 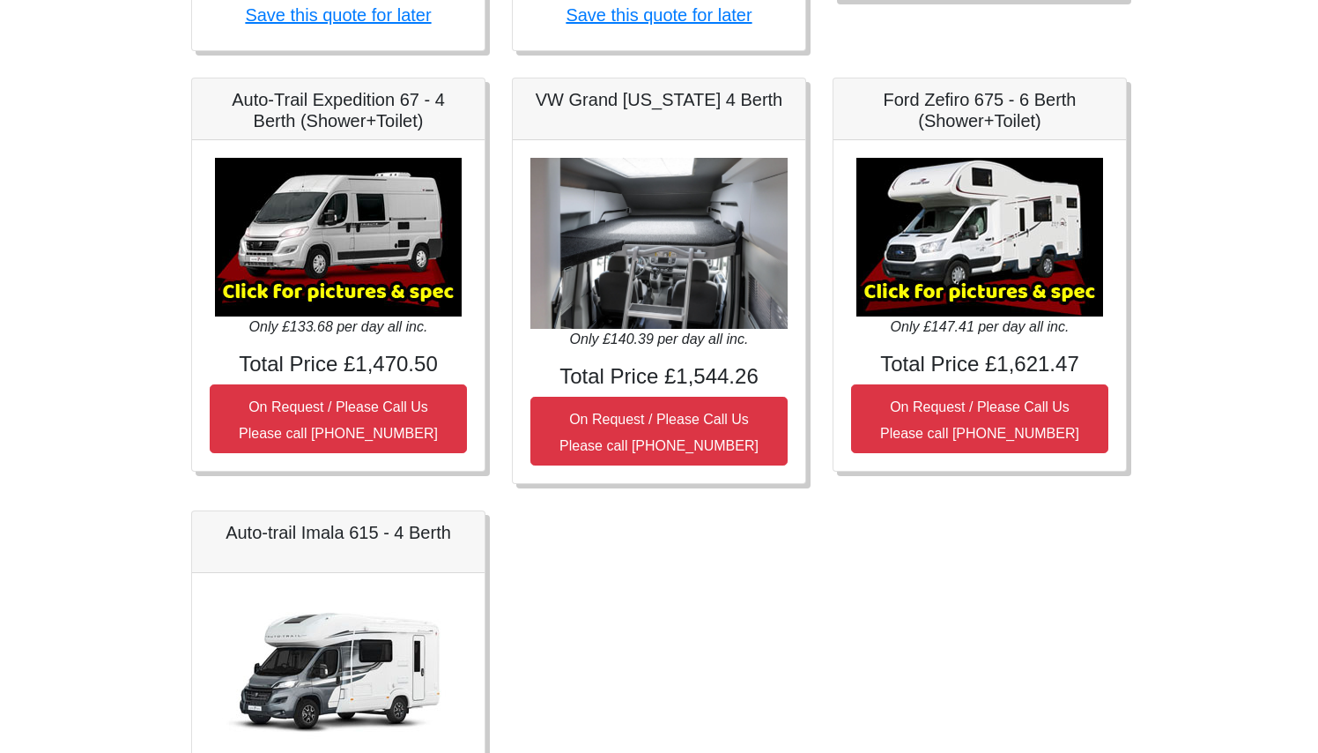 I want to click on i: Only £140.39 per day all inc., so click(x=659, y=338).